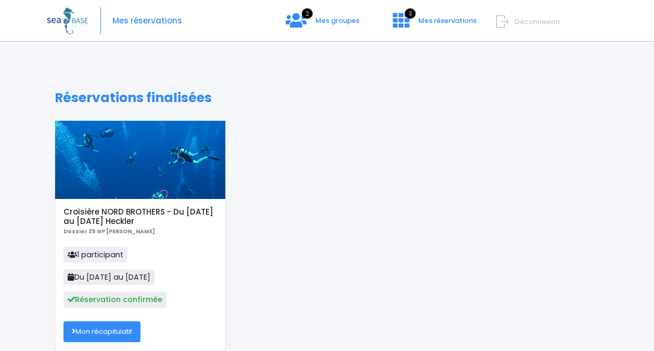 Image resolution: width=654 pixels, height=351 pixels. What do you see at coordinates (115, 299) in the screenshot?
I see `span: Réservation confirmée` at bounding box center [115, 299].